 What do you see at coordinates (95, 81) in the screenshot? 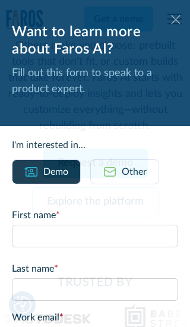
I see `p: Fill out this form to speak to a product expert.` at bounding box center [95, 81].